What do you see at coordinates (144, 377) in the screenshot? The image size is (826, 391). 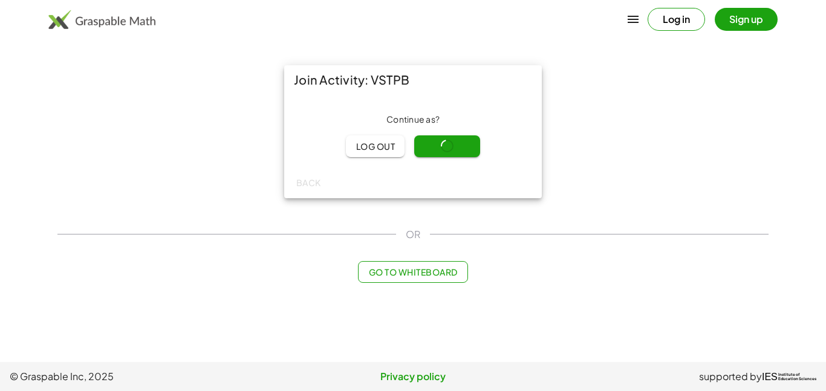 I see `span: © Graspable Inc, 2025` at bounding box center [144, 377].